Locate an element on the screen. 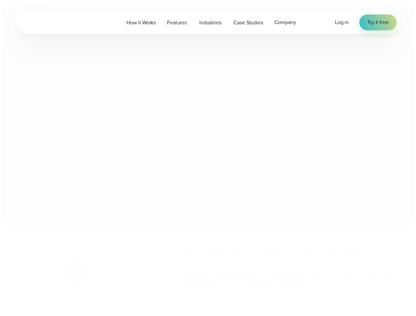 The height and width of the screenshot is (316, 416). a: Case Studies is located at coordinates (248, 22).